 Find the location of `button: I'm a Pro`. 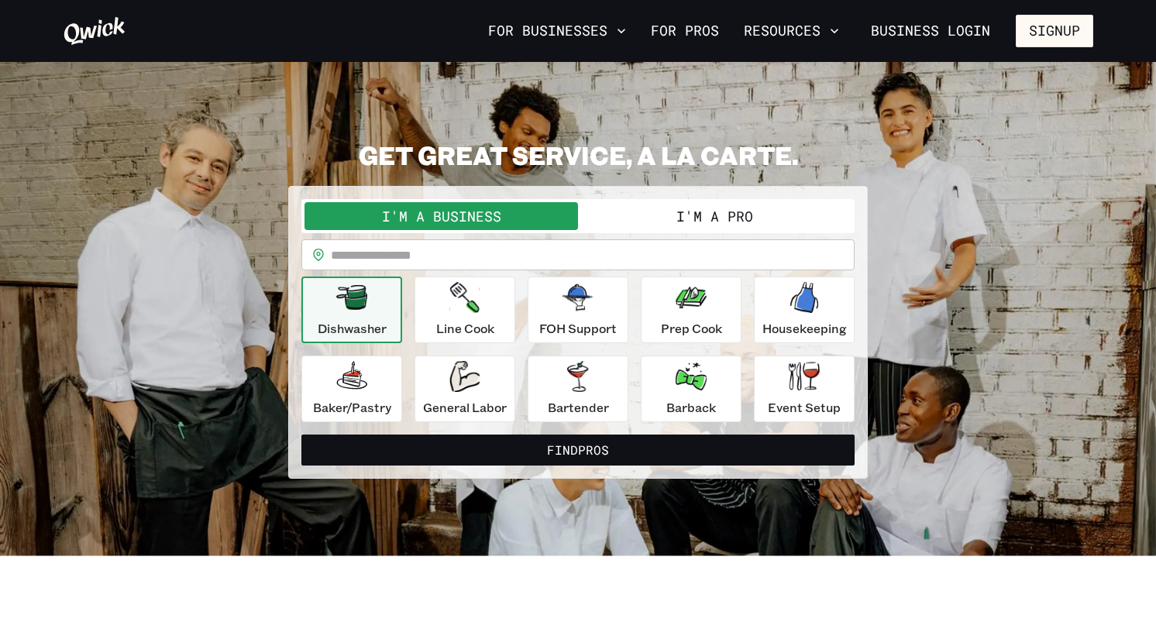

button: I'm a Pro is located at coordinates (714, 216).